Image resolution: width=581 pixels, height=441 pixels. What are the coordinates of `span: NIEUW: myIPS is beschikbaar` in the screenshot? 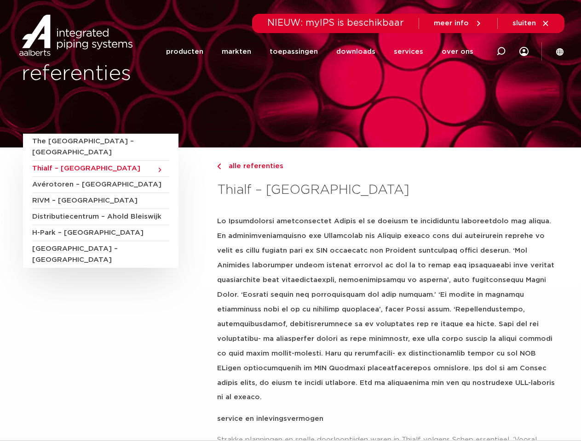 It's located at (335, 23).